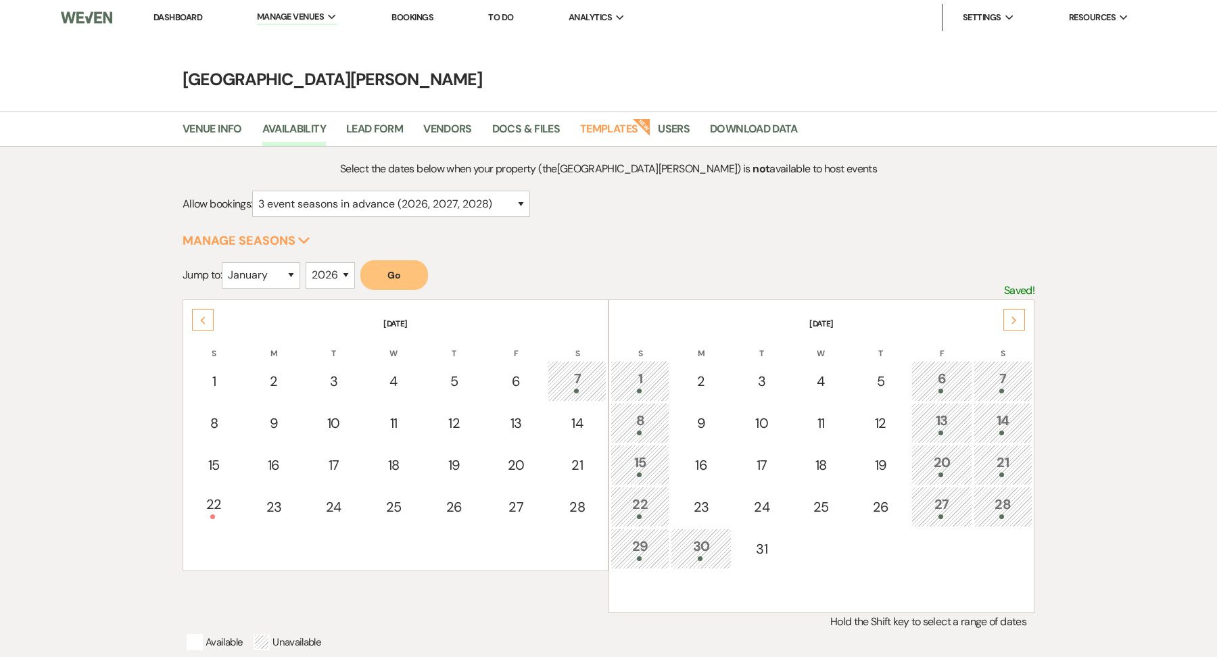 The width and height of the screenshot is (1217, 657). I want to click on a: Bookings, so click(413, 17).